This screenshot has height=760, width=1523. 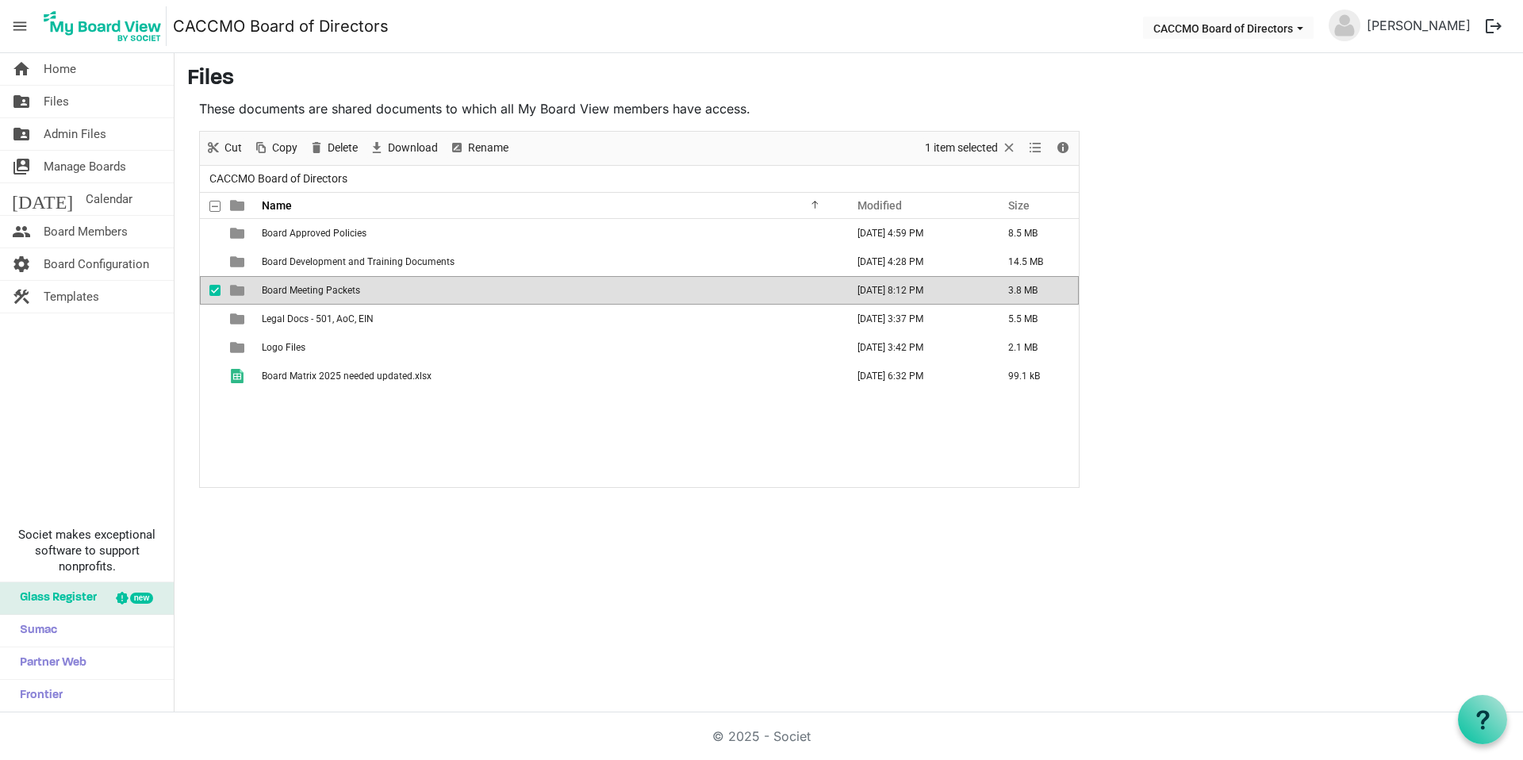 What do you see at coordinates (285, 148) in the screenshot?
I see `span: Copy` at bounding box center [285, 148].